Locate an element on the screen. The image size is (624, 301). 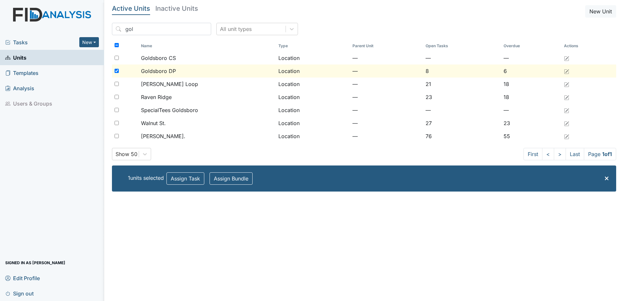
input: Search... is located at coordinates (161, 29).